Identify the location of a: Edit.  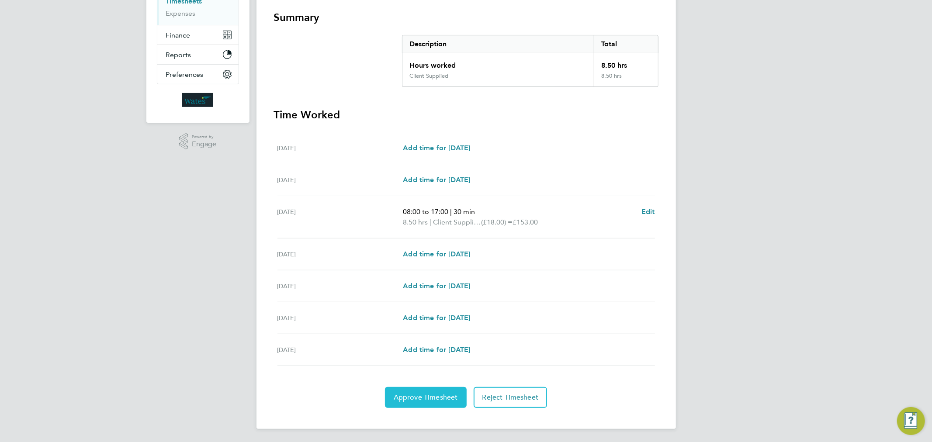
(648, 212).